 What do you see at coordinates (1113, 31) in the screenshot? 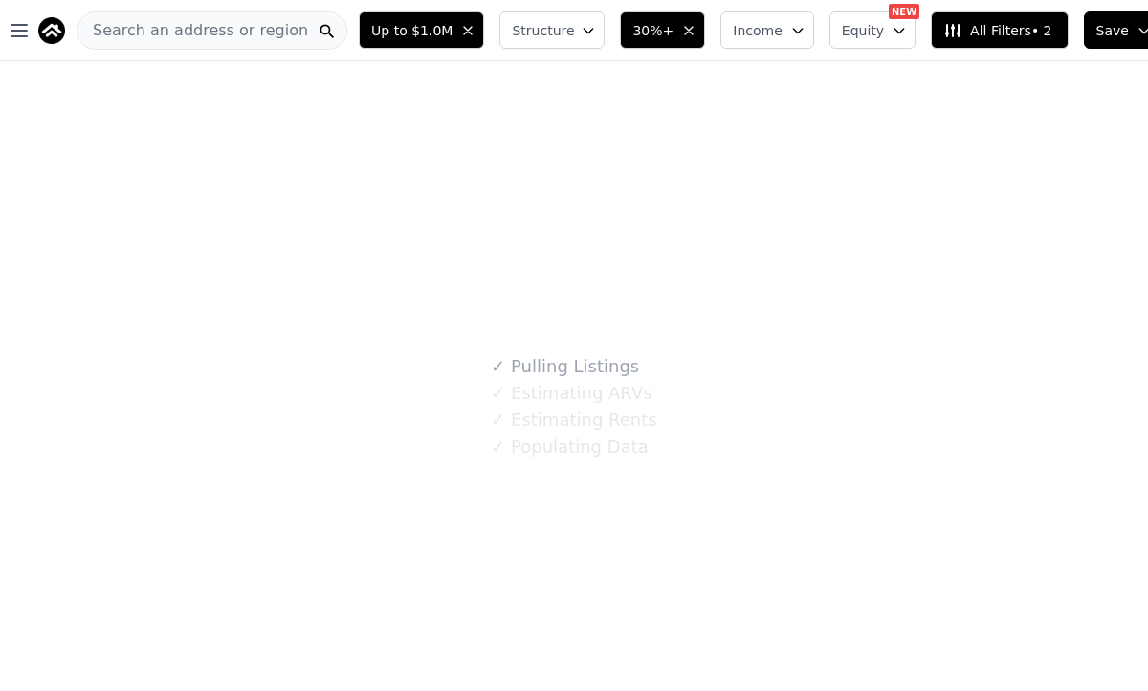
I see `span: Save` at bounding box center [1113, 31].